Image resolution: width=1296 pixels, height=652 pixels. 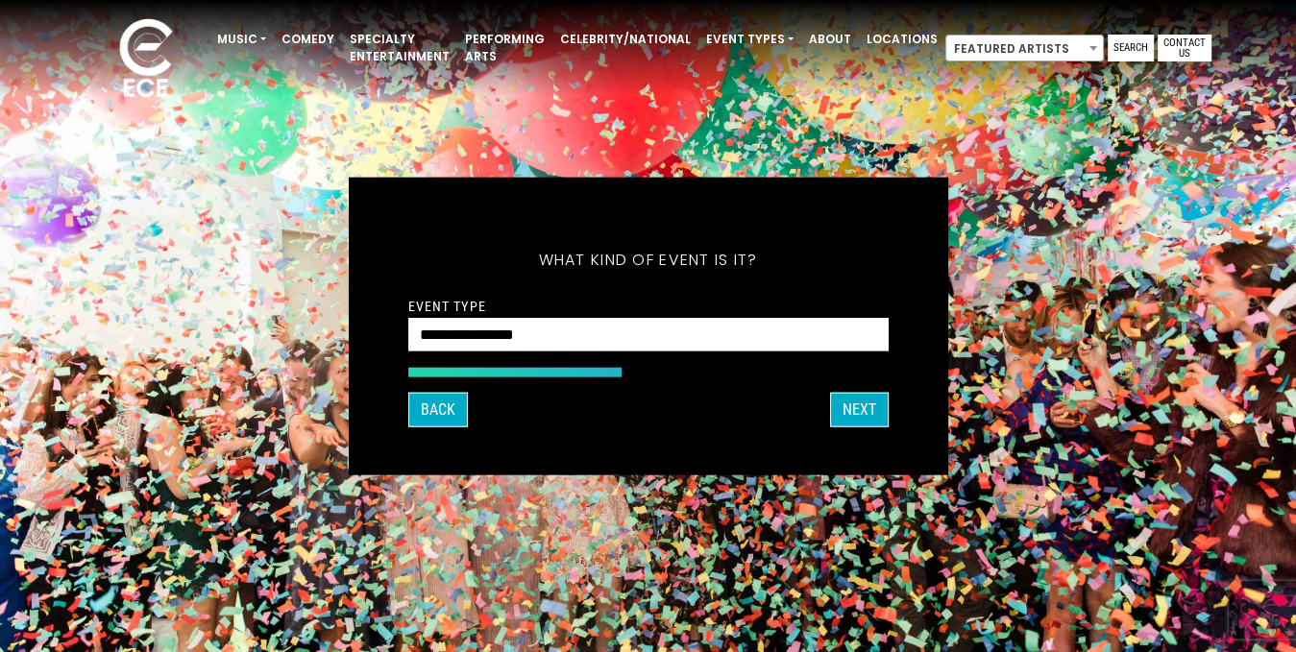 What do you see at coordinates (649, 259) in the screenshot?
I see `h5: What kind of event is it?` at bounding box center [649, 259].